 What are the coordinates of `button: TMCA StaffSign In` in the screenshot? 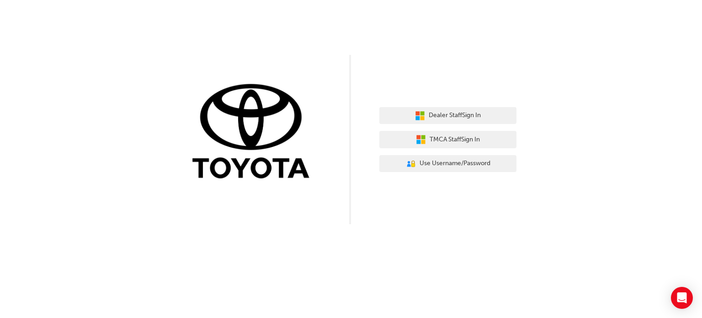 It's located at (448, 139).